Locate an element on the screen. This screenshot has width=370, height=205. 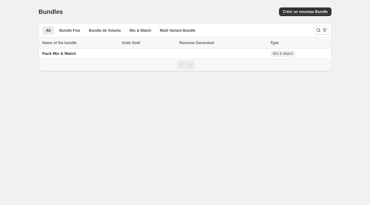
div: Type is located at coordinates (299, 43).